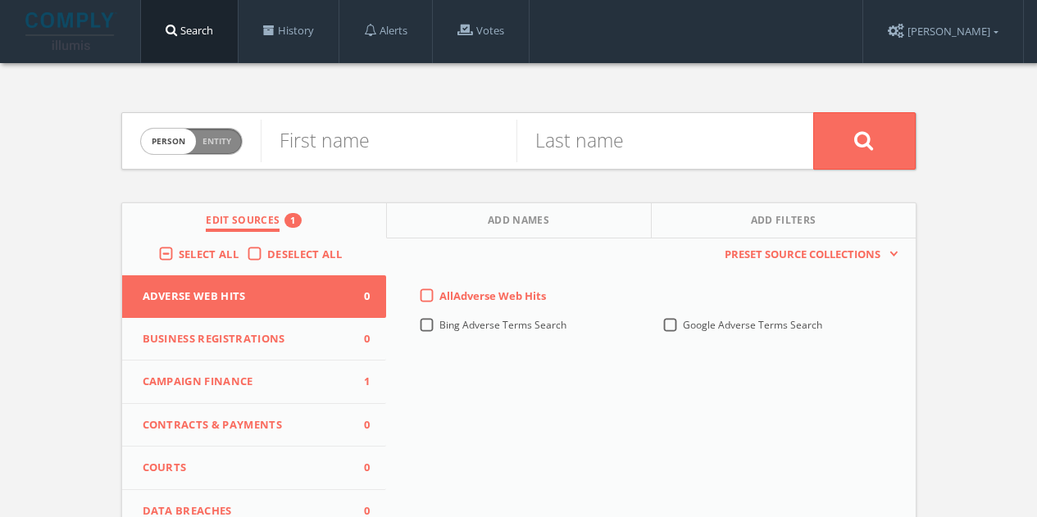 The width and height of the screenshot is (1037, 517). I want to click on button: Business Registrations0, so click(254, 339).